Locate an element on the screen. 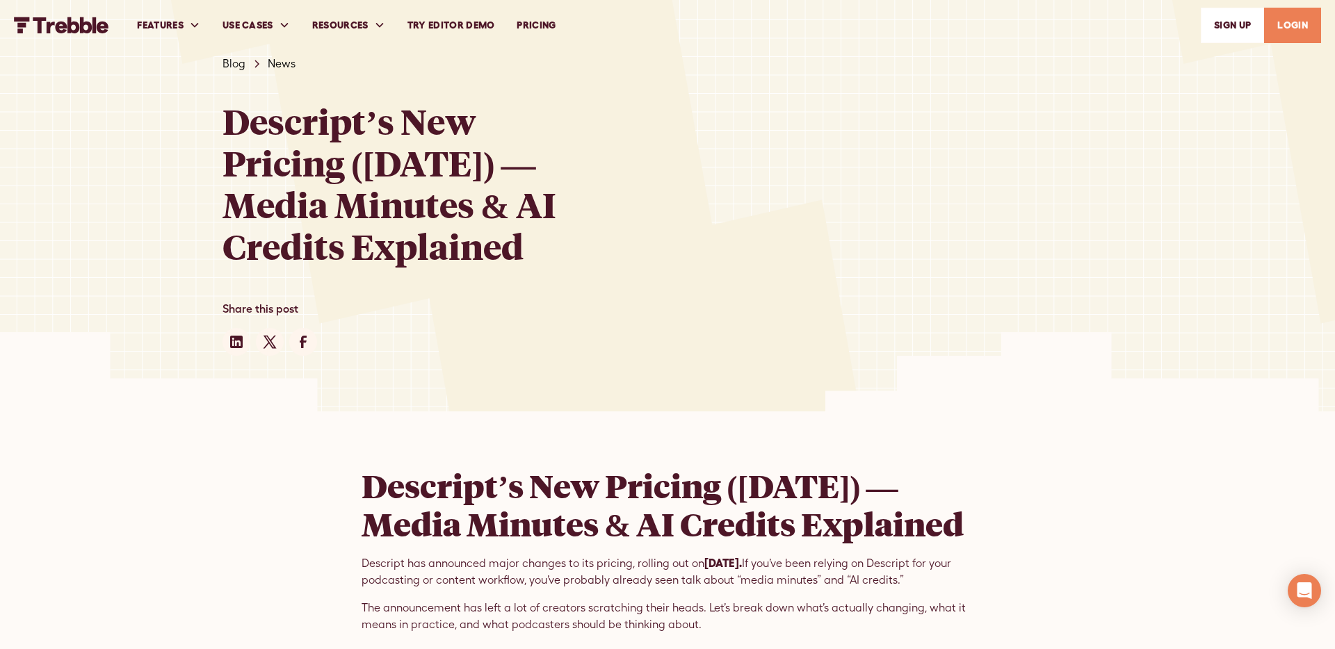 This screenshot has height=649, width=1335. a: LOGIN is located at coordinates (1292, 25).